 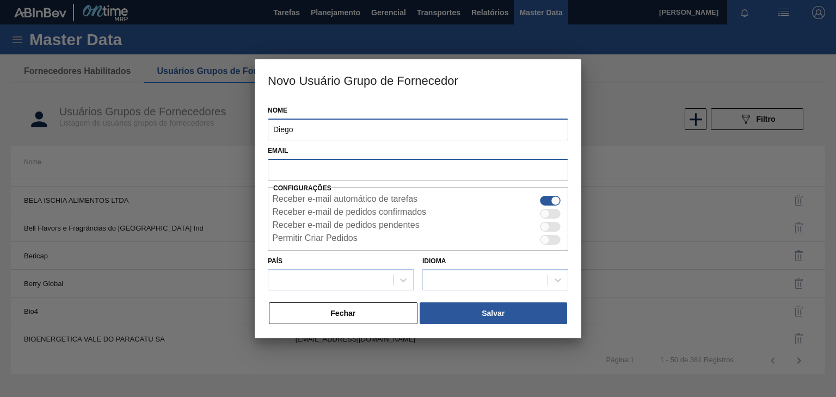 What do you see at coordinates (493, 313) in the screenshot?
I see `button: Salvar` at bounding box center [493, 313].